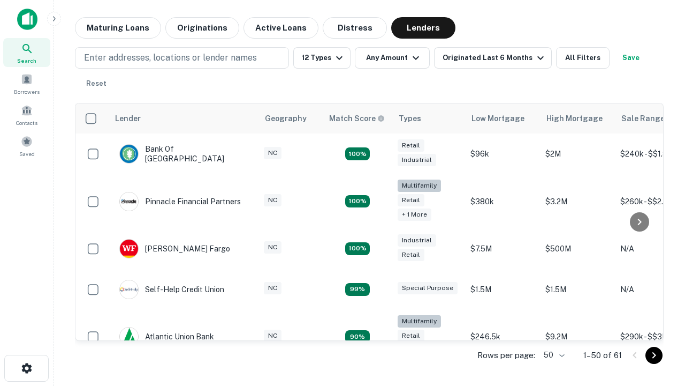 The image size is (685, 386). What do you see at coordinates (358, 336) in the screenshot?
I see `div: Matching Properties: 10, hasApolloMatch: undefined` at bounding box center [358, 336].